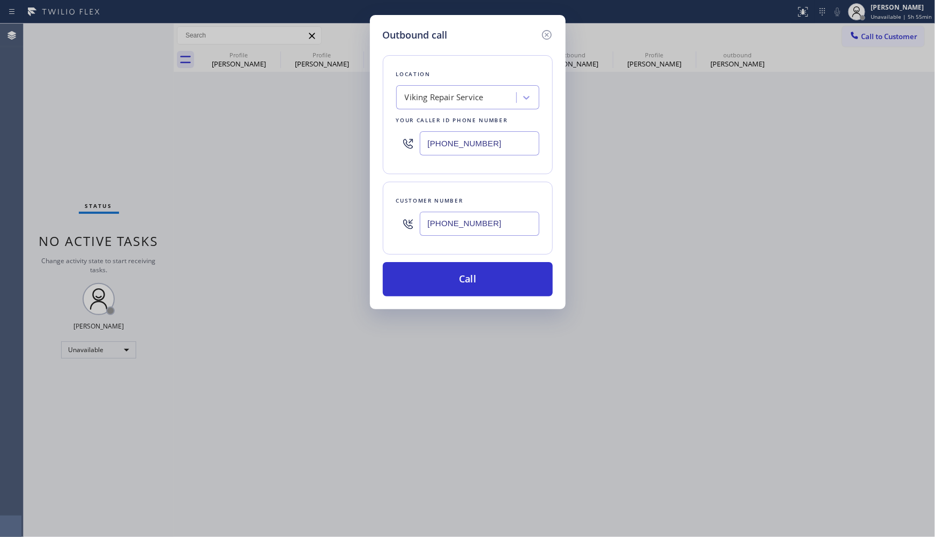  What do you see at coordinates (467, 200) in the screenshot?
I see `div: Customer number` at bounding box center [467, 200].